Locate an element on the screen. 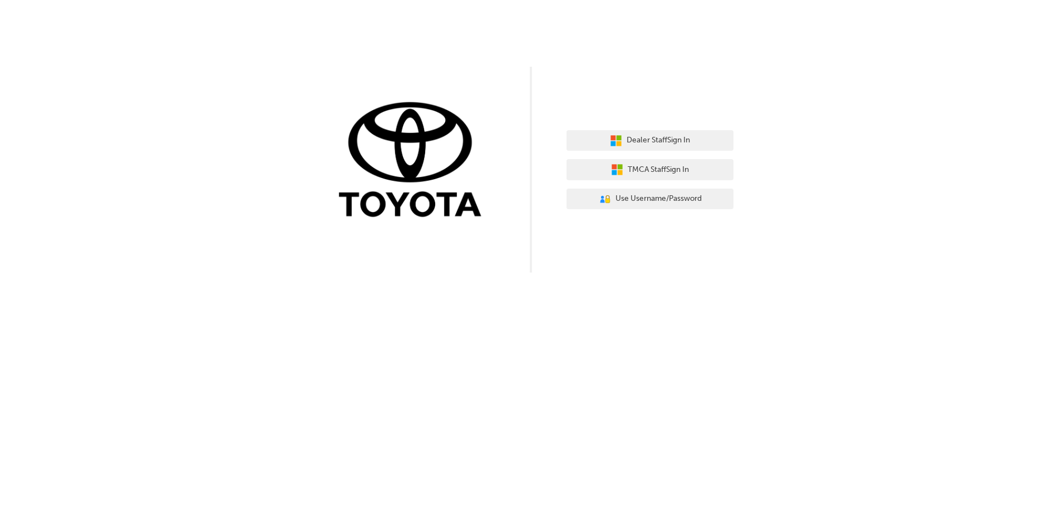 The image size is (1064, 514). button: Use Username/Password is located at coordinates (650, 199).